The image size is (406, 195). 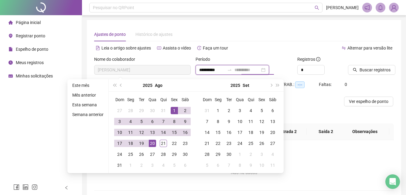 What do you see at coordinates (28, 22) in the screenshot?
I see `span: Página inicial` at bounding box center [28, 22].